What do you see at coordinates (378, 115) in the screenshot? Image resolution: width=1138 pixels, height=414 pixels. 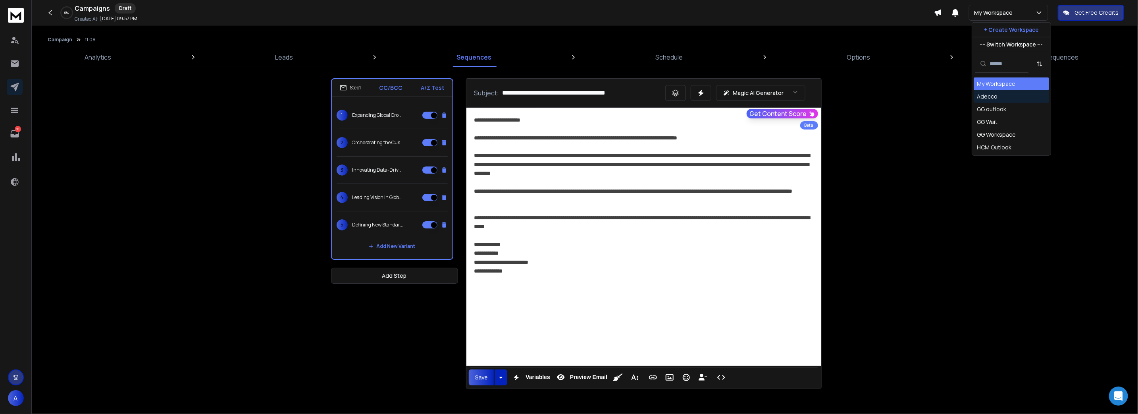 I see `p: Expanding Global Growth Marketing Influence` at bounding box center [378, 115].